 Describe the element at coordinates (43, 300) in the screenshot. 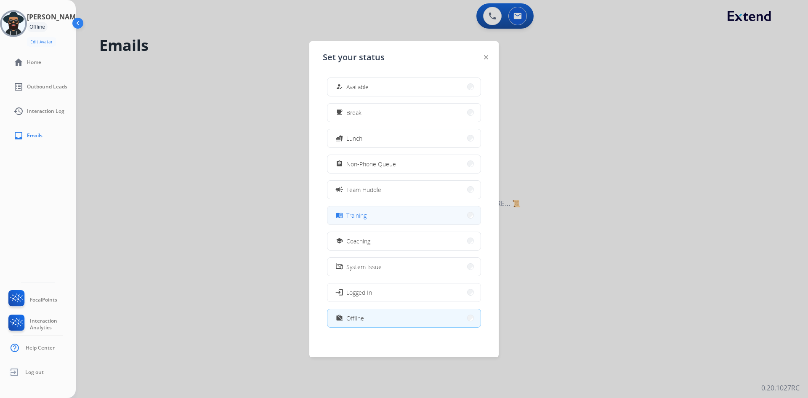

I see `span: FocalPoints` at that location.